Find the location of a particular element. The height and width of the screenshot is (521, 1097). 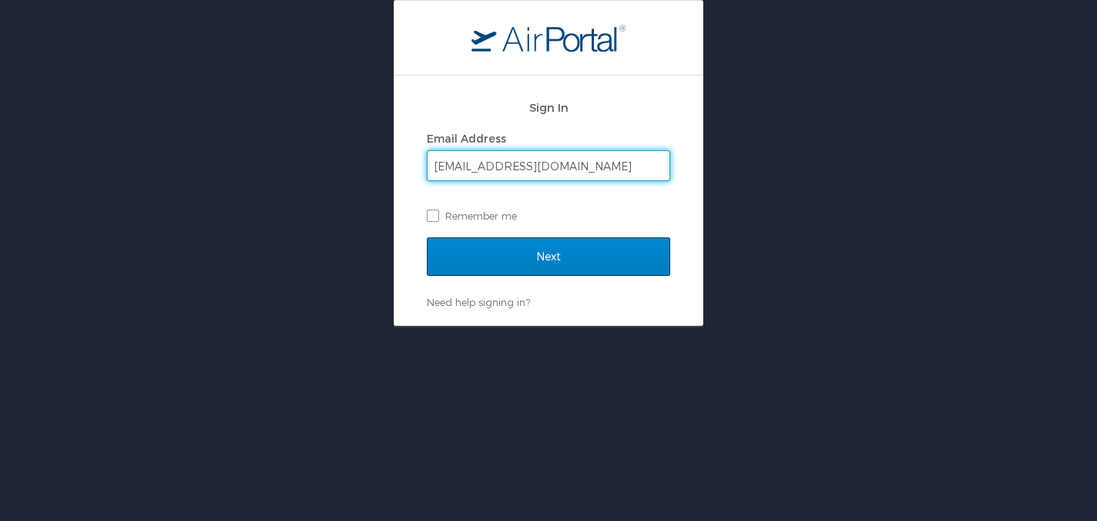

h2: Sign In is located at coordinates (548, 107).